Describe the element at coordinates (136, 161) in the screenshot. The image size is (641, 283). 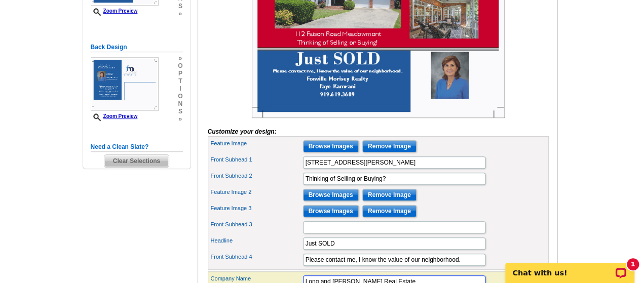
I see `span: Clear Selections` at that location.